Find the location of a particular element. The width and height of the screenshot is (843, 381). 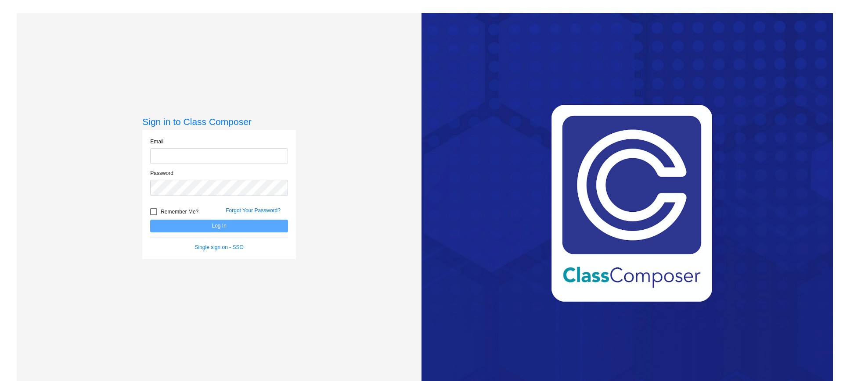

label: Email is located at coordinates (157, 142).